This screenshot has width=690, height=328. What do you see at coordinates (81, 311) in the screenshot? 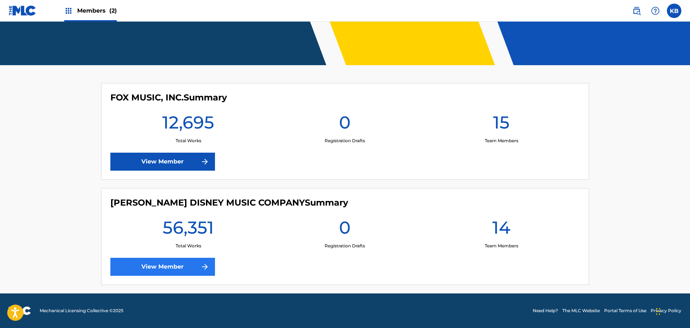
I see `span: Mechanical Licensing Collective © 2025` at bounding box center [81, 311].